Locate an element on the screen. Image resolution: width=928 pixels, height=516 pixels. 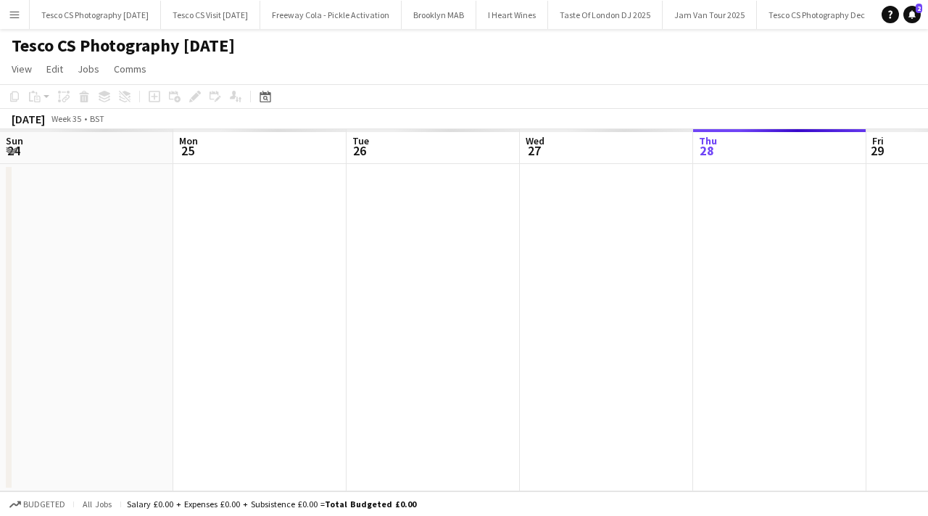
span: 28 is located at coordinates (707, 150).